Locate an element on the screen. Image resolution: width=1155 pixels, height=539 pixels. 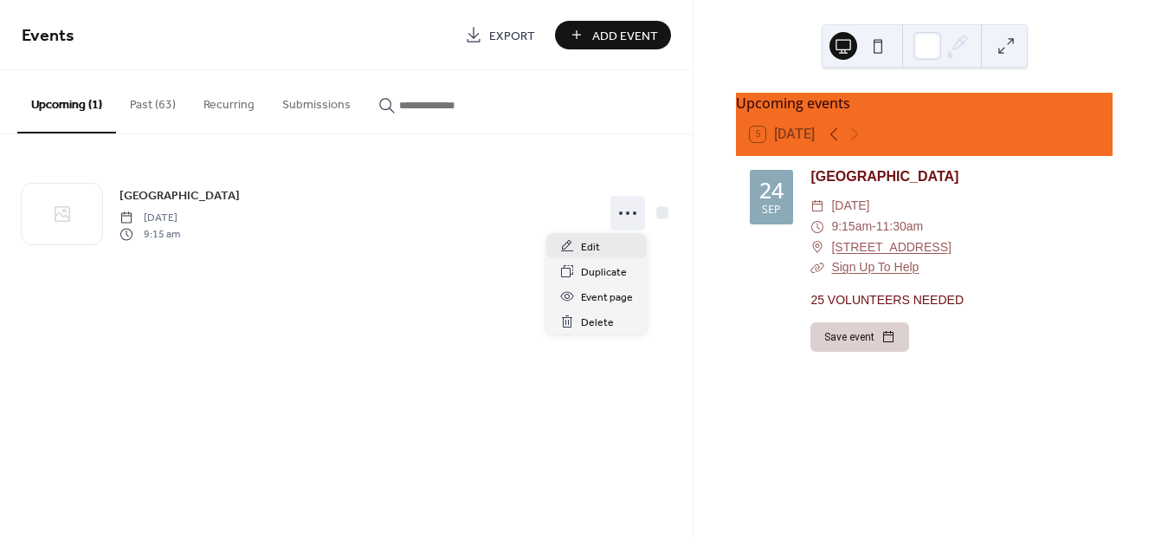
div: 25 VOLUNTEERS NEEDED is located at coordinates (954, 300).